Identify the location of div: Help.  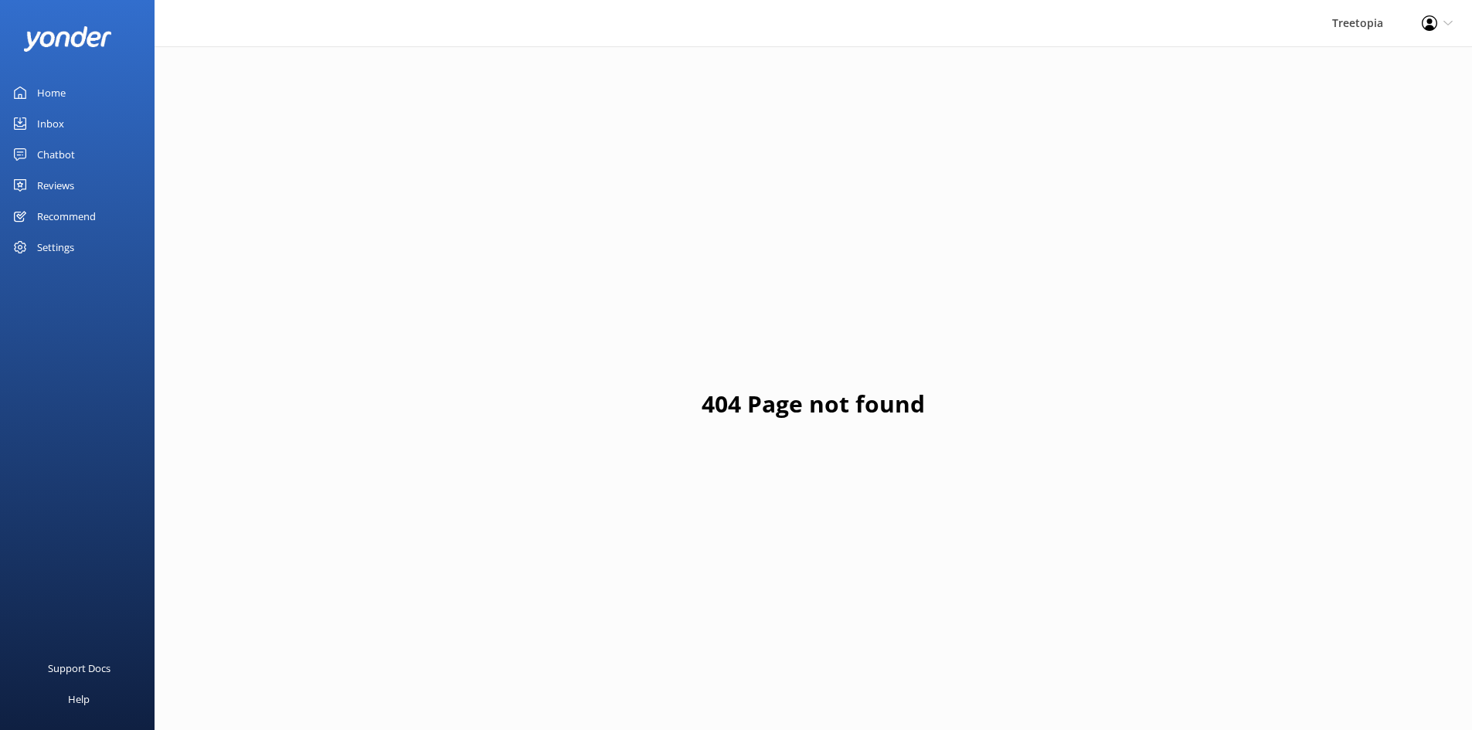
(79, 699).